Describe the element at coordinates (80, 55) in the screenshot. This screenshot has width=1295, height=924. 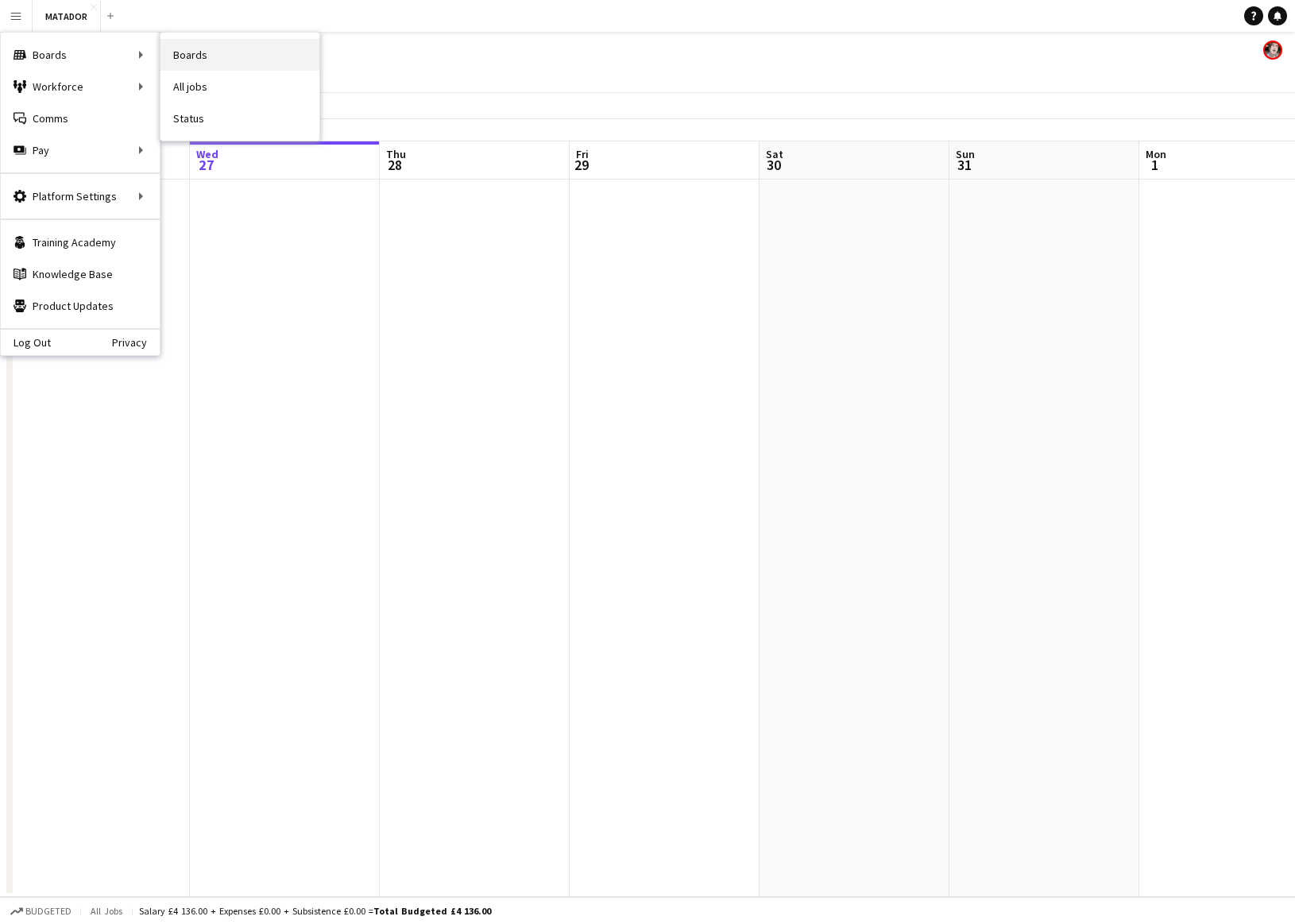
I see `div: Boards` at that location.